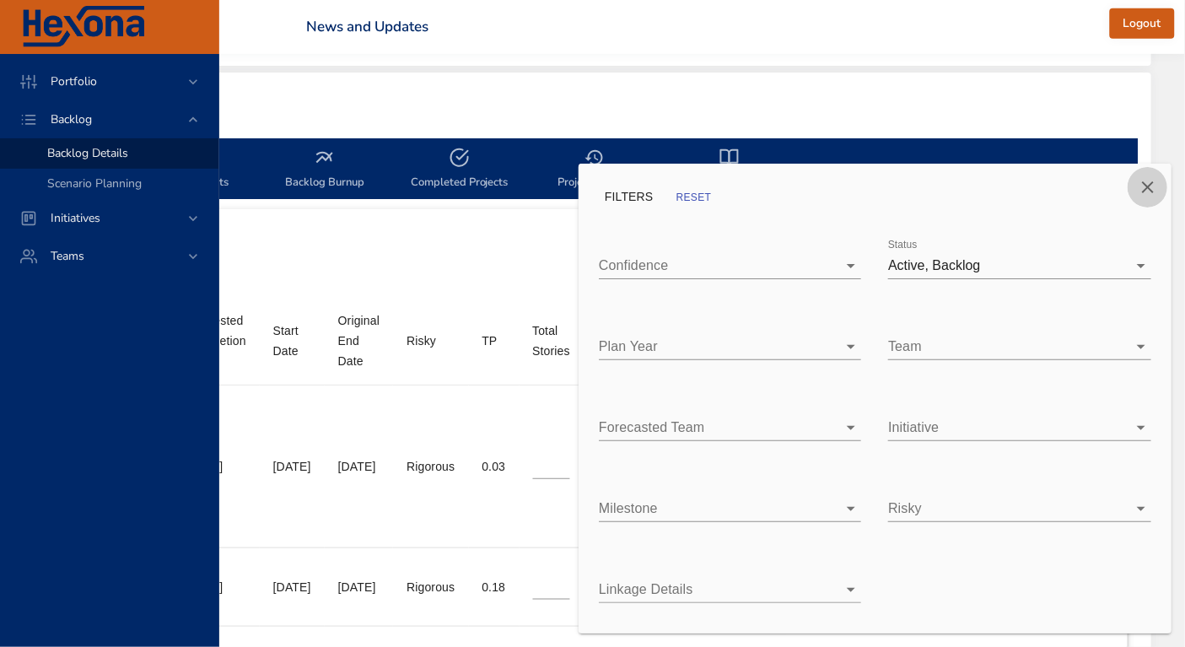 The width and height of the screenshot is (1185, 647). Describe the element at coordinates (902, 245) in the screenshot. I see `label: Status` at that location.